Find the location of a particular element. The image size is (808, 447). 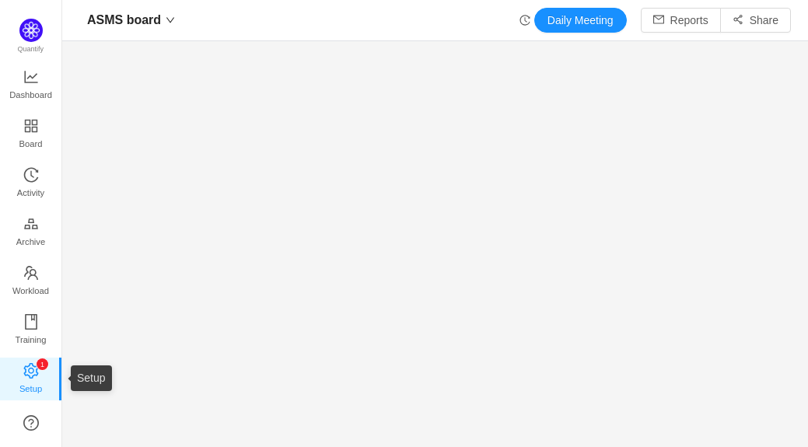

a: Activity is located at coordinates (31, 183).